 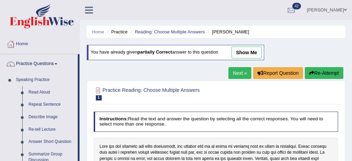 What do you see at coordinates (324, 73) in the screenshot?
I see `button: Re-Attempt` at bounding box center [324, 73].